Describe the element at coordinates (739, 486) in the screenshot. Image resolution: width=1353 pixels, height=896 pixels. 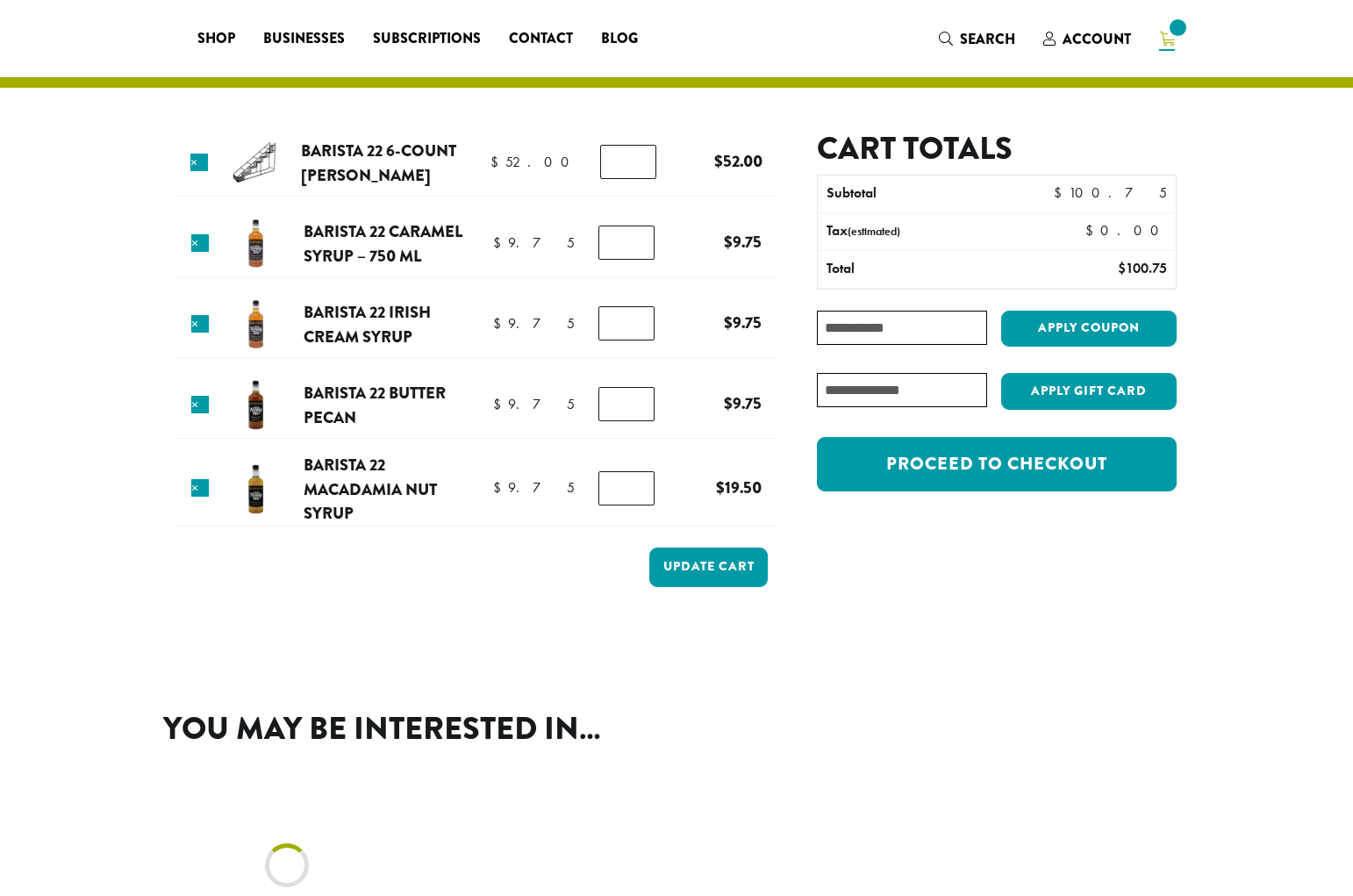
I see `bdi: 19.50` at that location.